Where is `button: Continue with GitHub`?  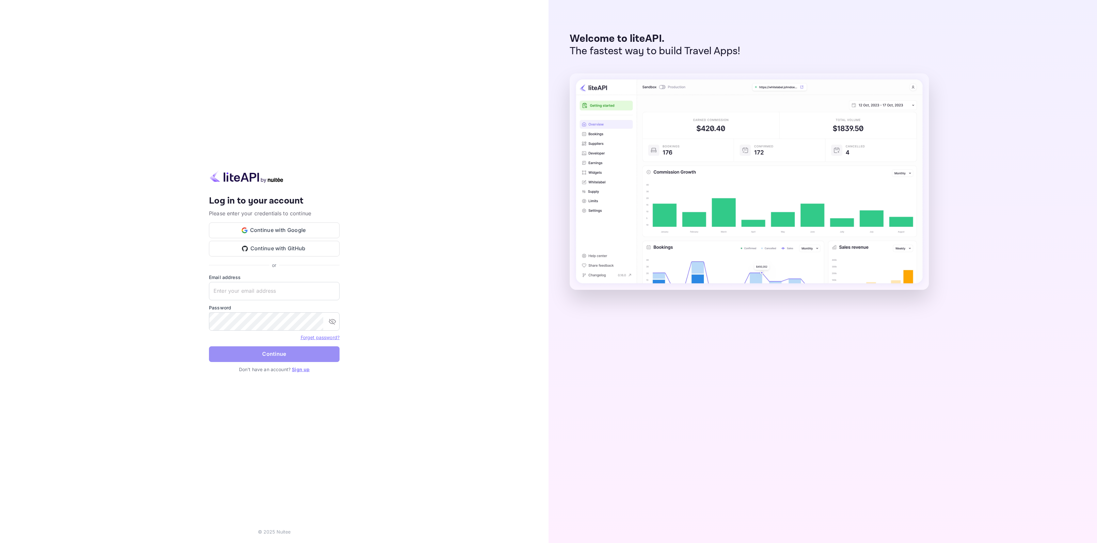 button: Continue with GitHub is located at coordinates (274, 248).